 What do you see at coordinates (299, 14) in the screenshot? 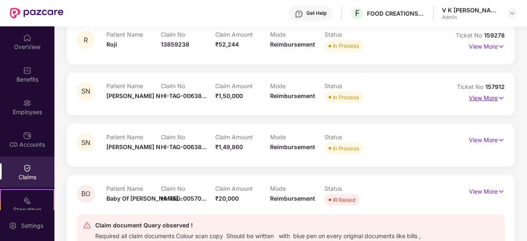
I see `img: svg+xml;base64,PHN2ZyBpZD0iSGVscC0zMngzMiIgeG1sbnM9Imh0dHA6Ly93d3cudzMub3JnLzIwMDAvc3ZnIiB3aWR0aD...` at bounding box center [299, 14].